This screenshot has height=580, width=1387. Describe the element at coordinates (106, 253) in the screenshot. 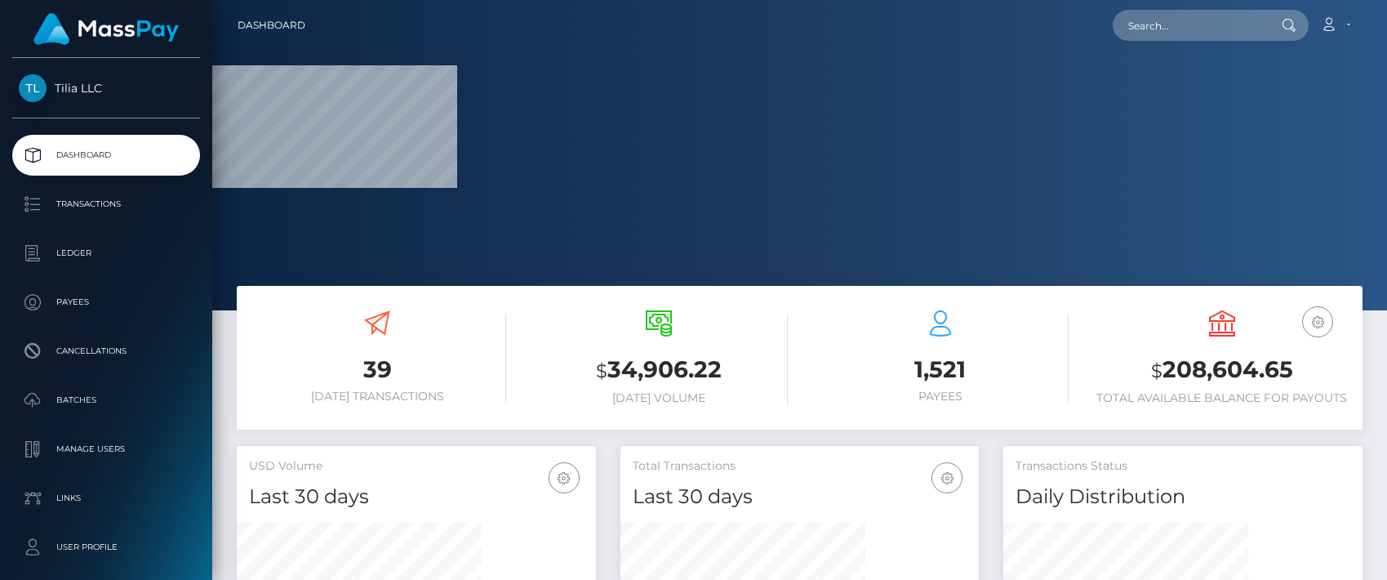

I see `a: Ledger` at that location.